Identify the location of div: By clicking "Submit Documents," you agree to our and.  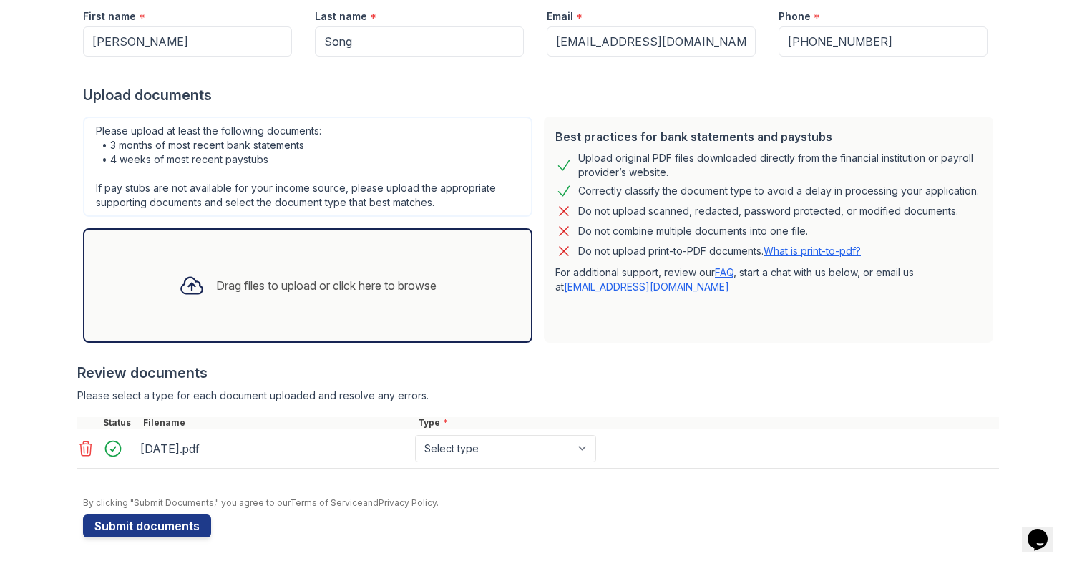
(541, 503).